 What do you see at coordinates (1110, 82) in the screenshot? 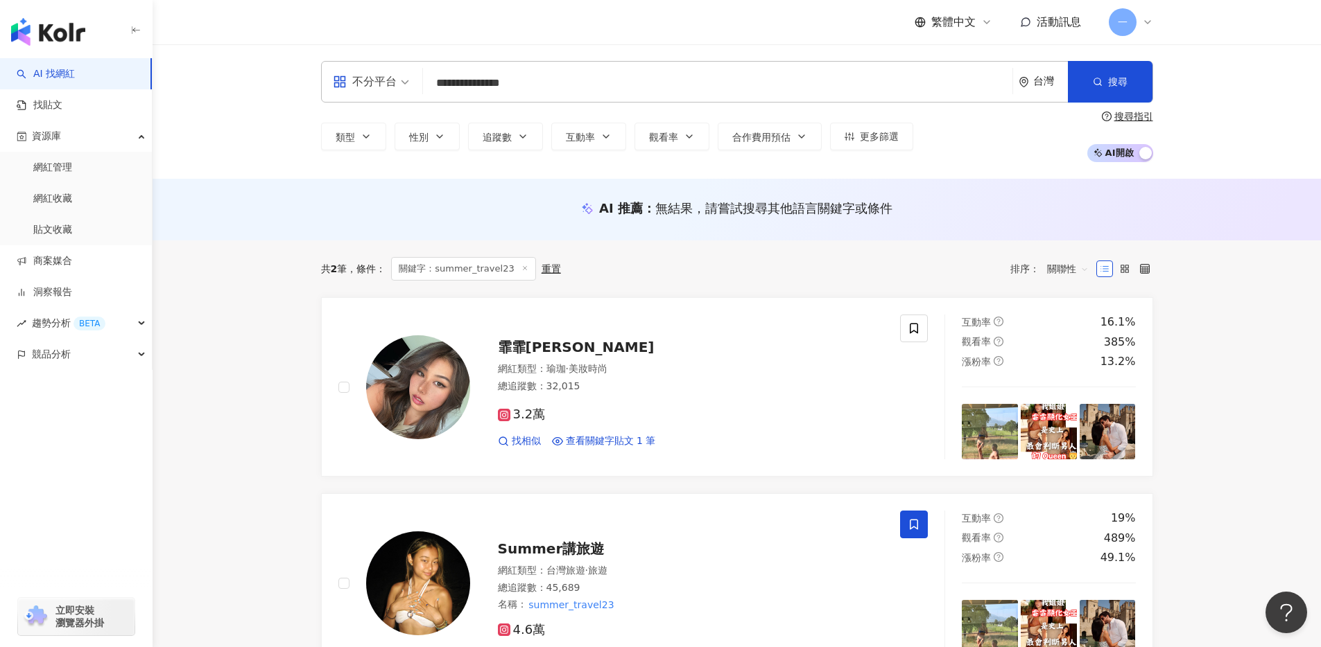
I see `button: 搜尋` at bounding box center [1110, 82].